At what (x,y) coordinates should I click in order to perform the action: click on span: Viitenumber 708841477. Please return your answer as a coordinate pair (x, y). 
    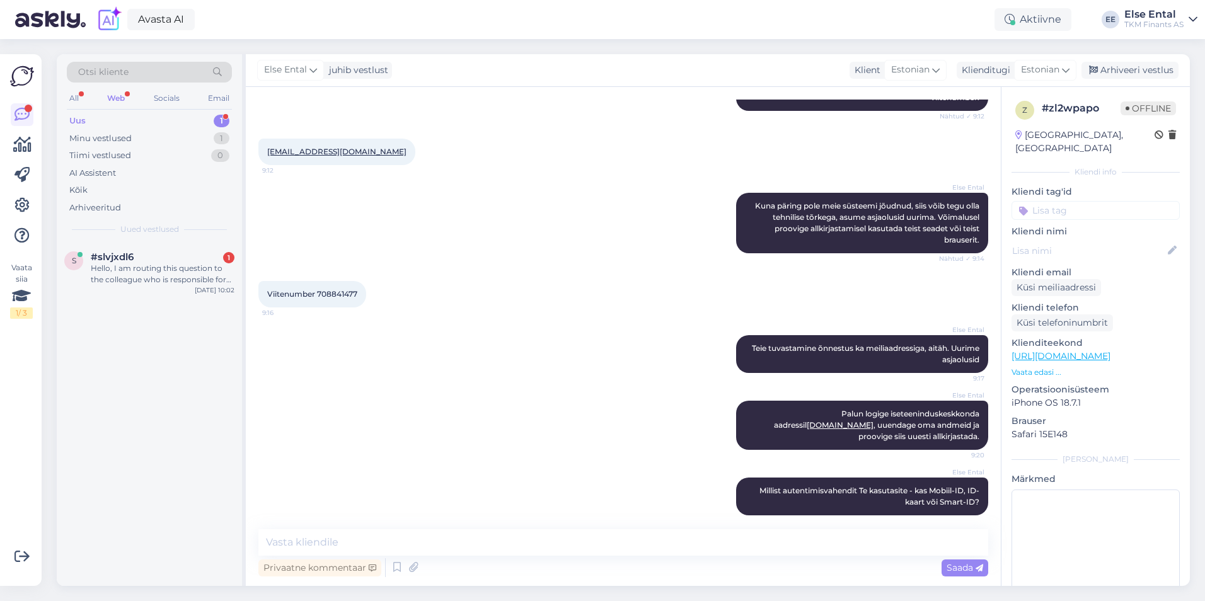
    Looking at the image, I should click on (312, 294).